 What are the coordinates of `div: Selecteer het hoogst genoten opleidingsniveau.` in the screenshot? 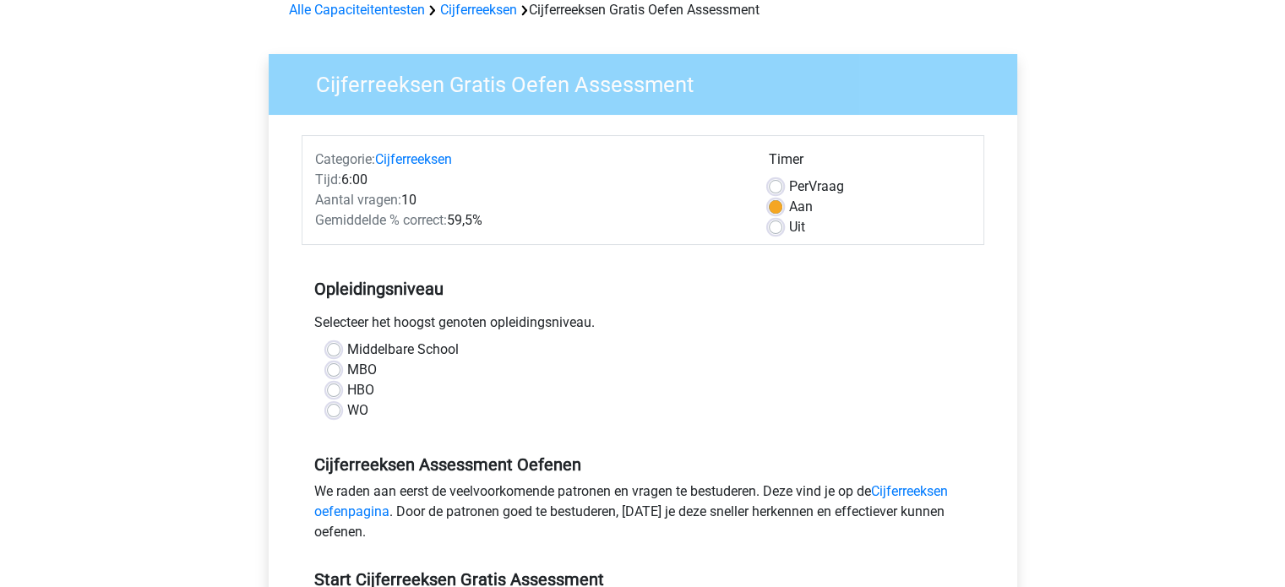 It's located at (643, 326).